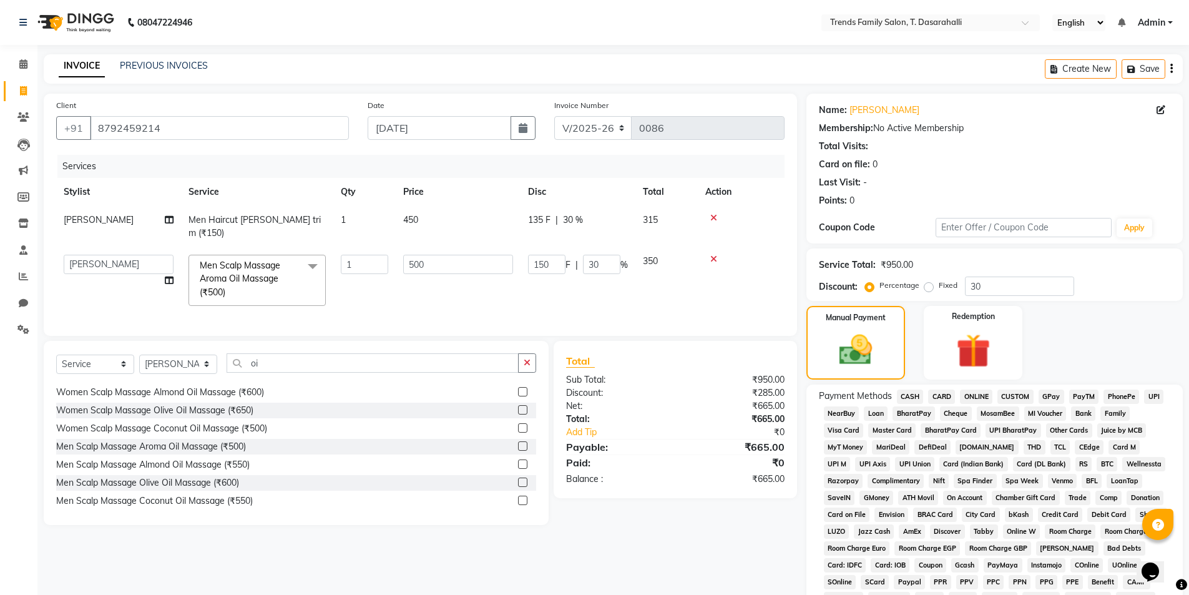 The height and width of the screenshot is (595, 1189). I want to click on span: Tabby, so click(983, 531).